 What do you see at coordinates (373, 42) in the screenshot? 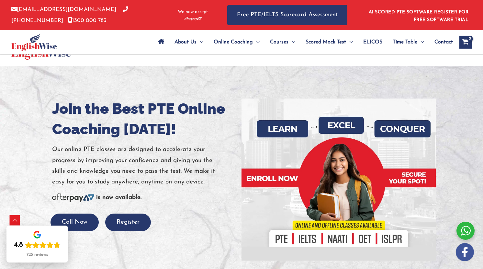
I see `a: ELICOS` at bounding box center [373, 42].